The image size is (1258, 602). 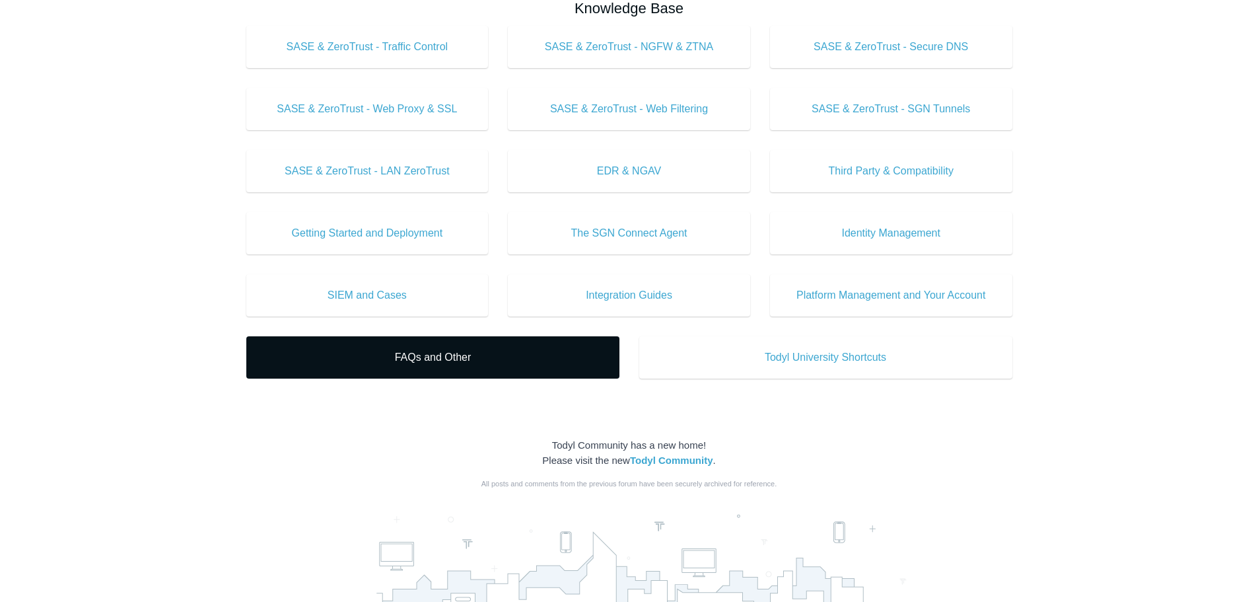 What do you see at coordinates (891, 109) in the screenshot?
I see `a: SASE & ZeroTrust - SGN Tunnels` at bounding box center [891, 109].